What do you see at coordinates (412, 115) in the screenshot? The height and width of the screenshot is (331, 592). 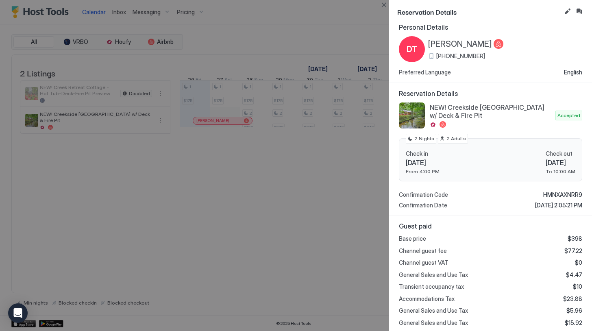 I see `div: listing image` at bounding box center [412, 115].